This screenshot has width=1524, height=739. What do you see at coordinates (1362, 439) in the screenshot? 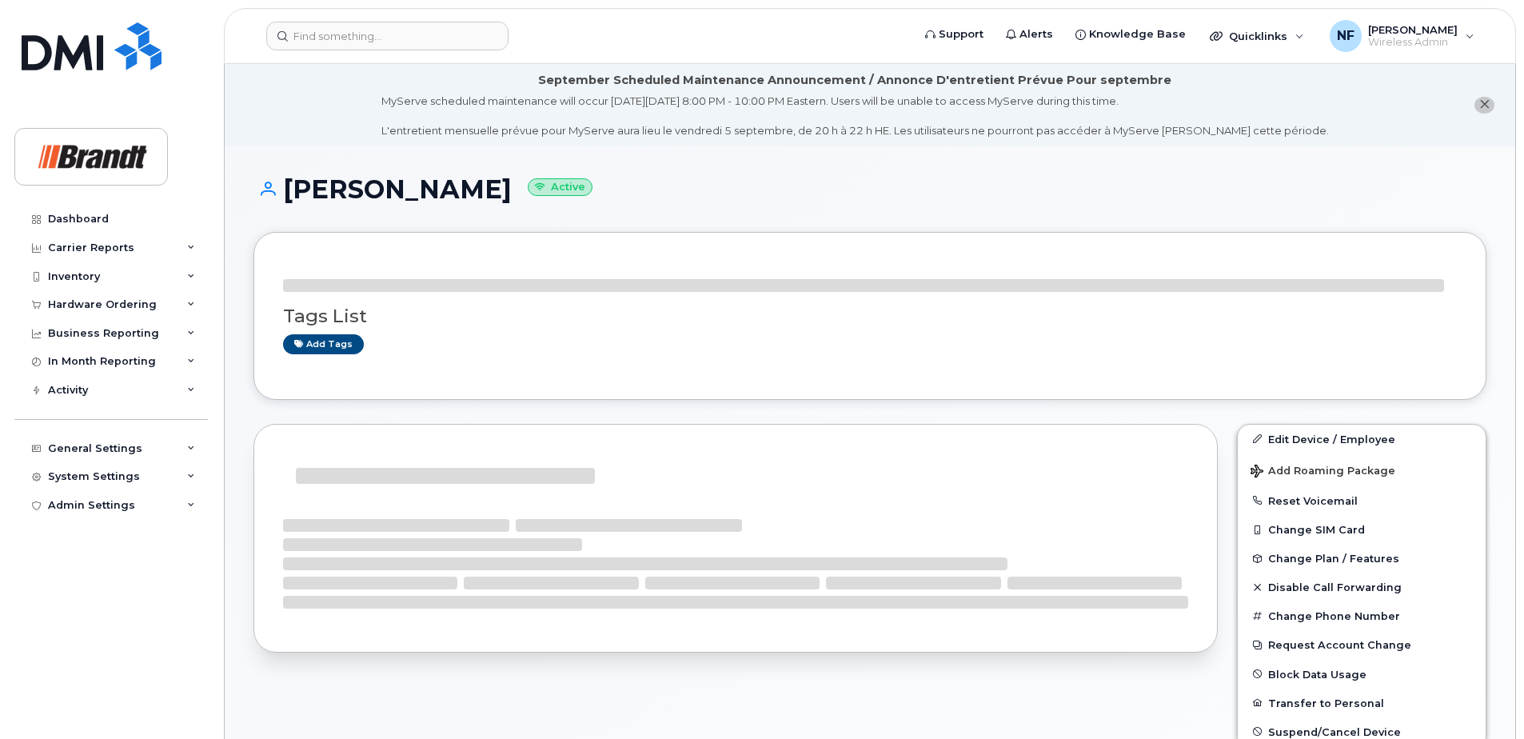
I see `a: Edit Device / Employee` at bounding box center [1362, 439].